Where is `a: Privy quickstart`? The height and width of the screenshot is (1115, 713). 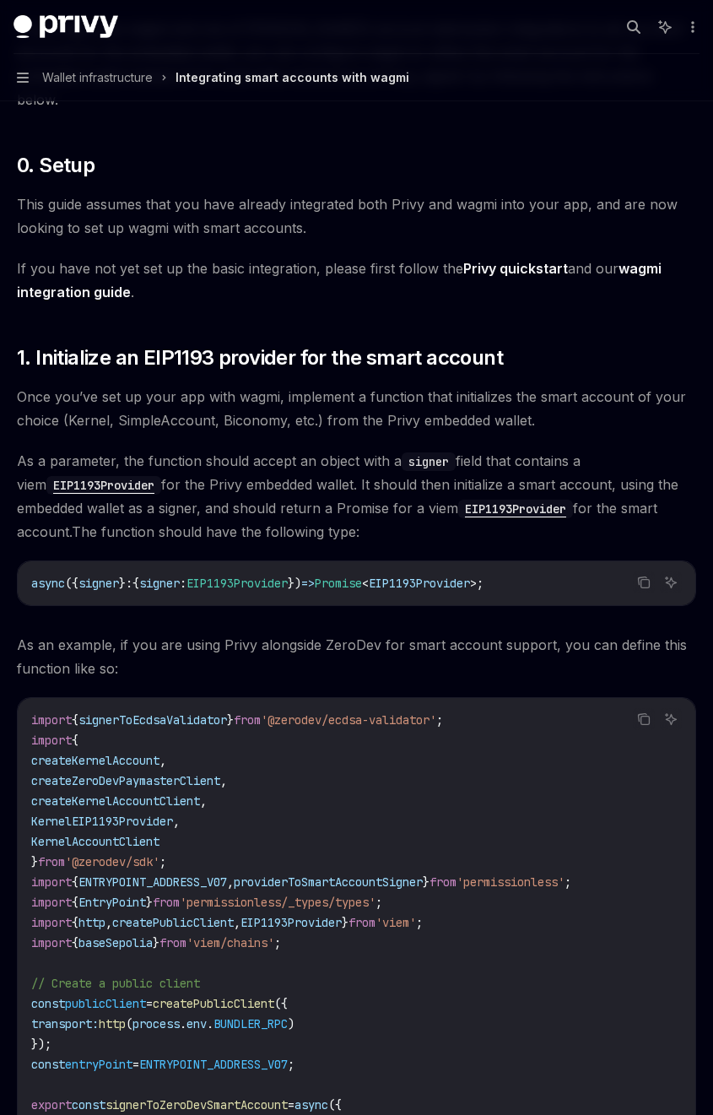 a: Privy quickstart is located at coordinates (516, 268).